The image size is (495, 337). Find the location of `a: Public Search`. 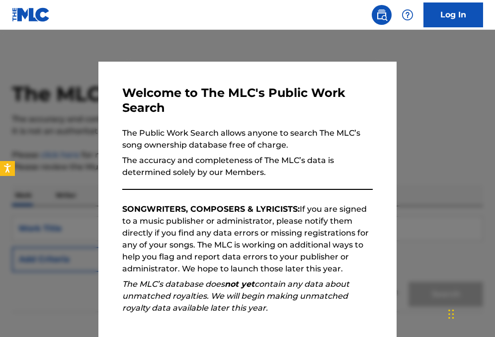

a: Public Search is located at coordinates (382, 15).